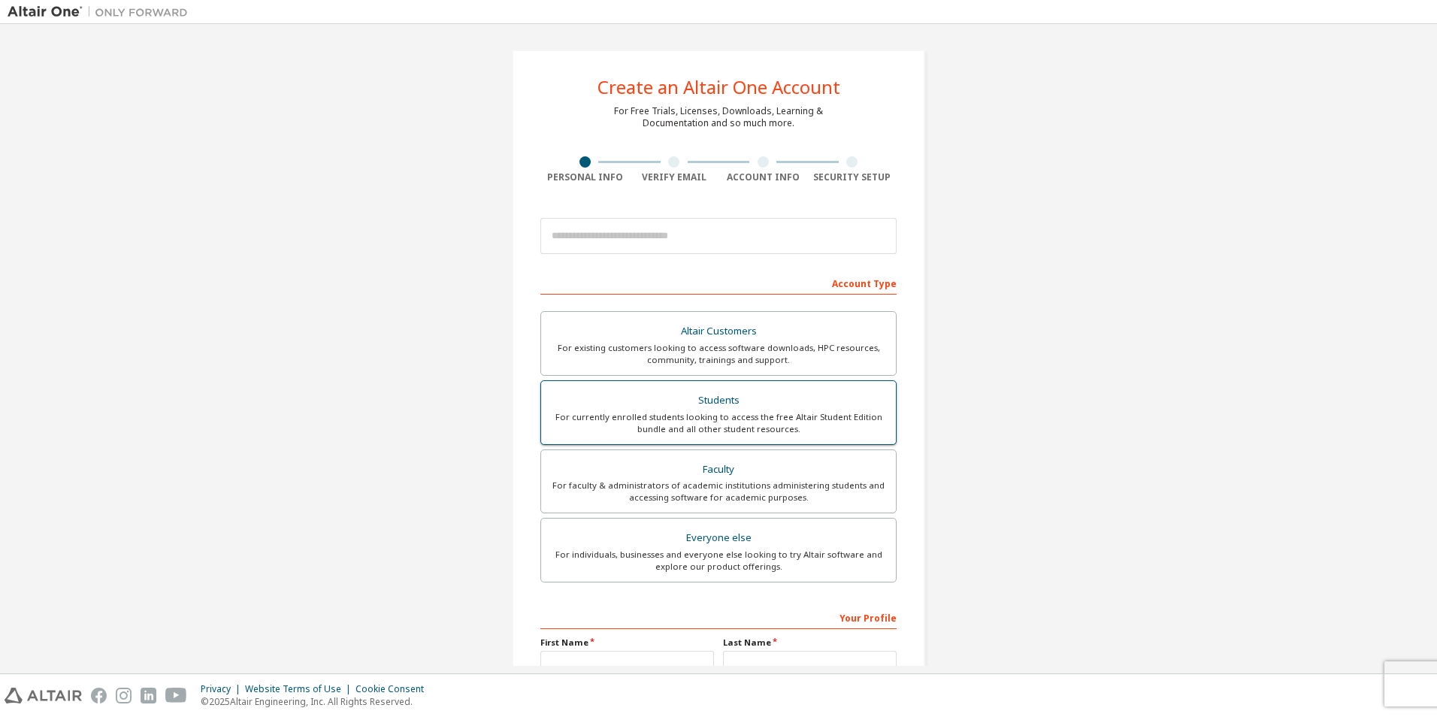  Describe the element at coordinates (300, 689) in the screenshot. I see `div: Website Terms of Use` at that location.